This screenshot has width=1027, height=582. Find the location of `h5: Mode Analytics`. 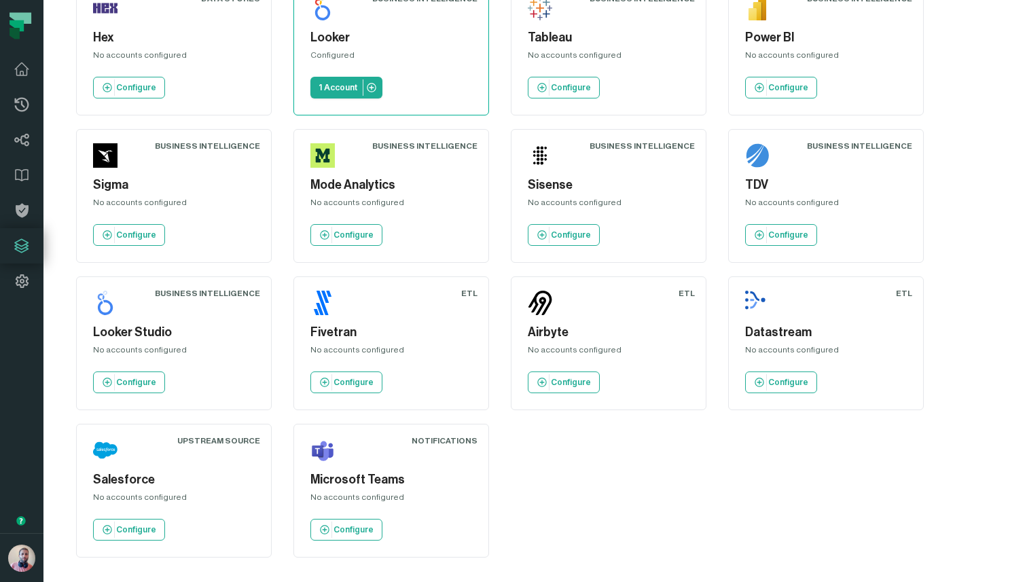

h5: Mode Analytics is located at coordinates (391, 185).